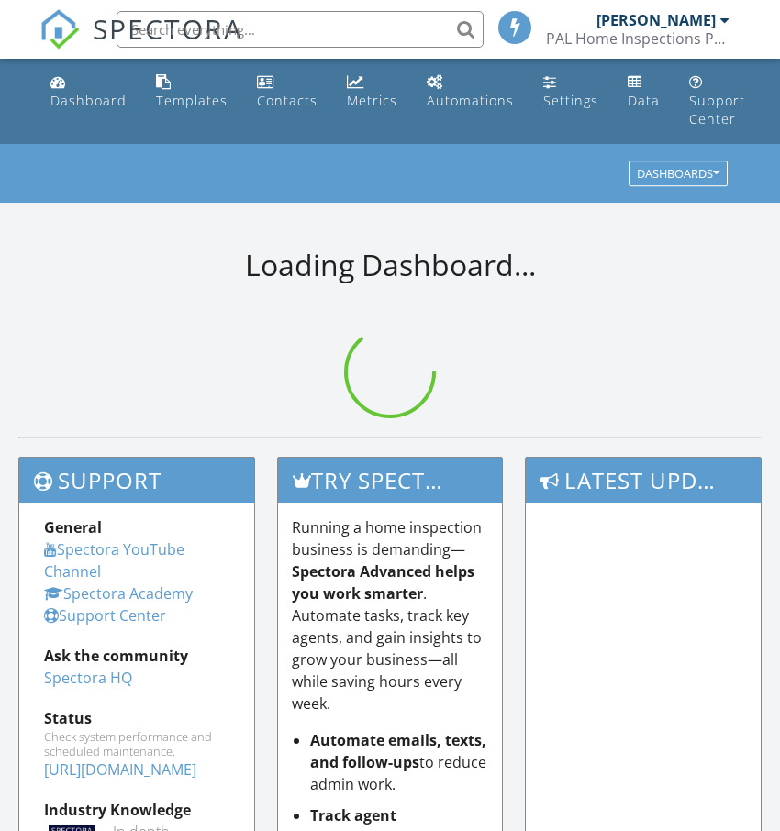 This screenshot has height=831, width=780. What do you see at coordinates (372, 100) in the screenshot?
I see `div: Metrics` at bounding box center [372, 100].